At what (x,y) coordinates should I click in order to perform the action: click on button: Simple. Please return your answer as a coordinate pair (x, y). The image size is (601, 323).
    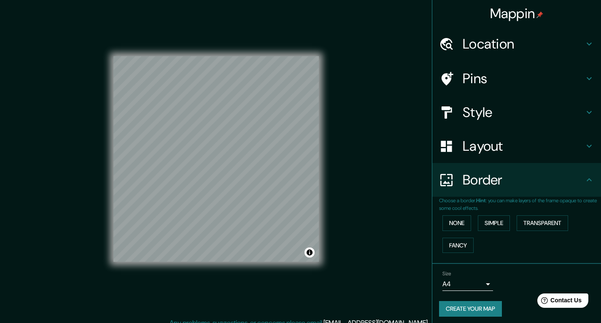
    Looking at the image, I should click on (494, 223).